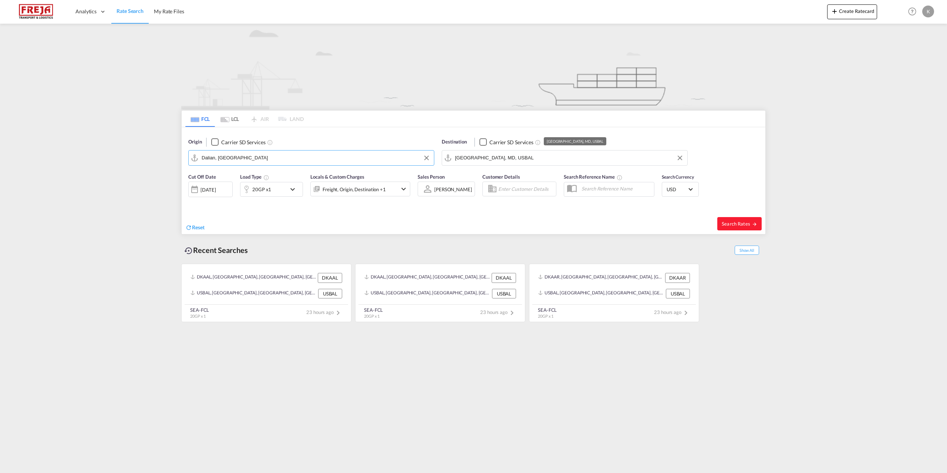 Image resolution: width=947 pixels, height=473 pixels. What do you see at coordinates (255, 177) in the screenshot?
I see `span: Load Type` at bounding box center [255, 177].